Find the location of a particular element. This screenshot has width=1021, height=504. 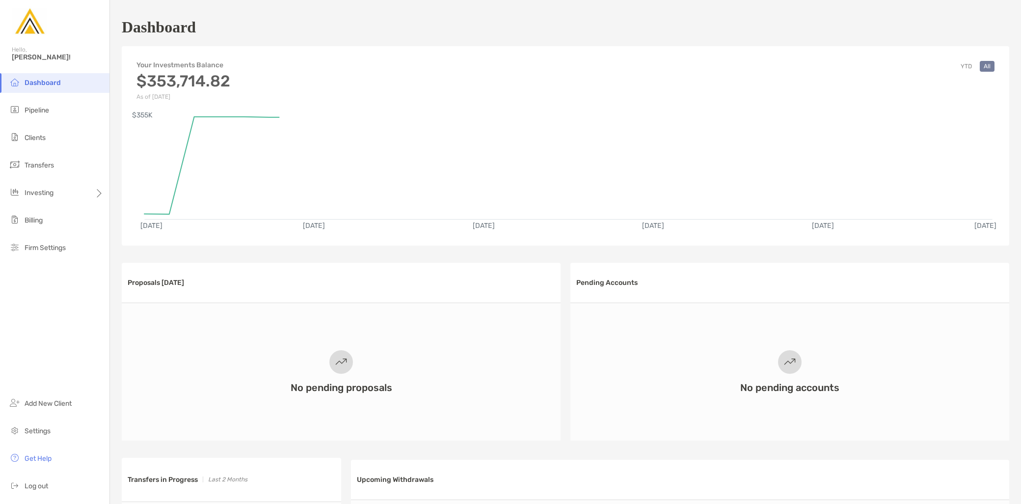

h3: $353,714.82 is located at coordinates (183, 81).